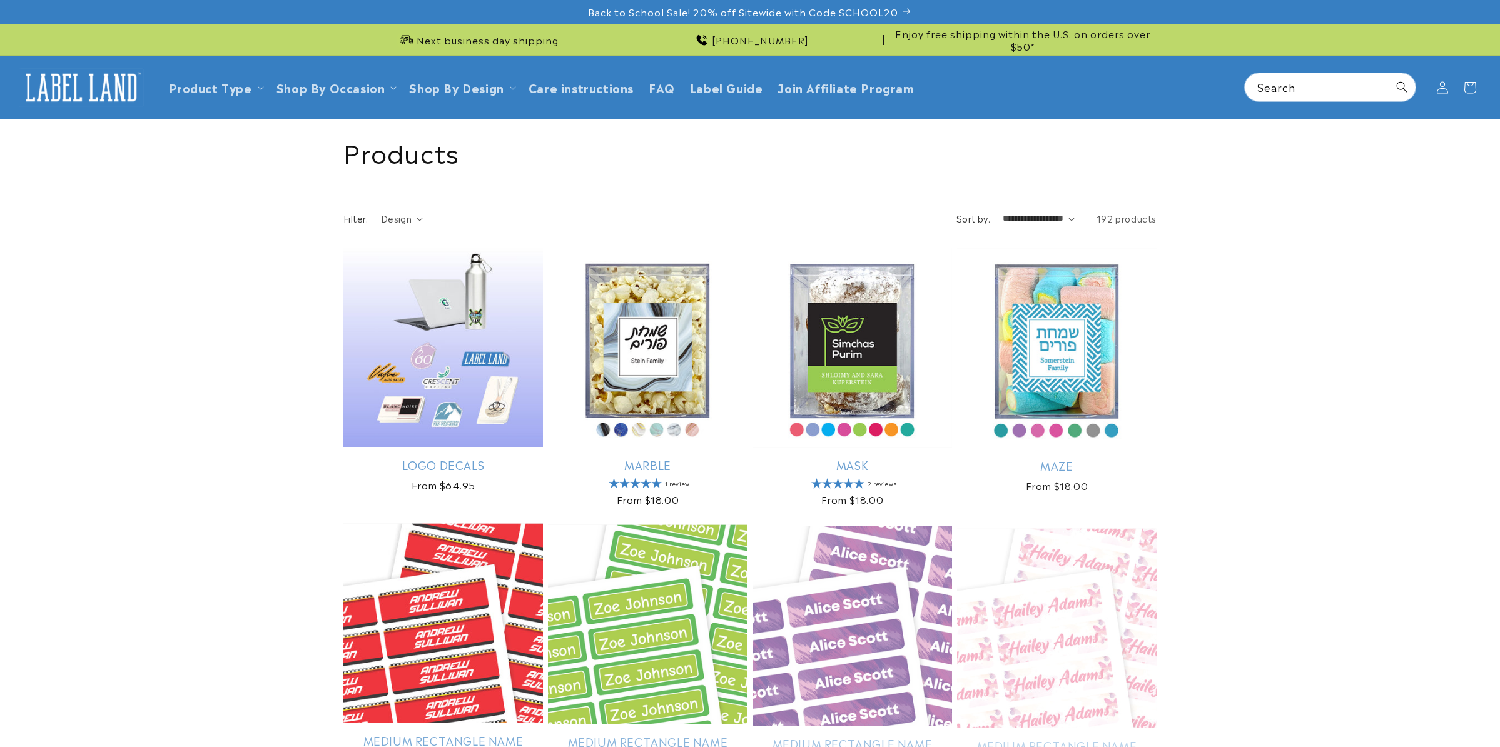  Describe the element at coordinates (662, 87) in the screenshot. I see `a: FAQ` at that location.